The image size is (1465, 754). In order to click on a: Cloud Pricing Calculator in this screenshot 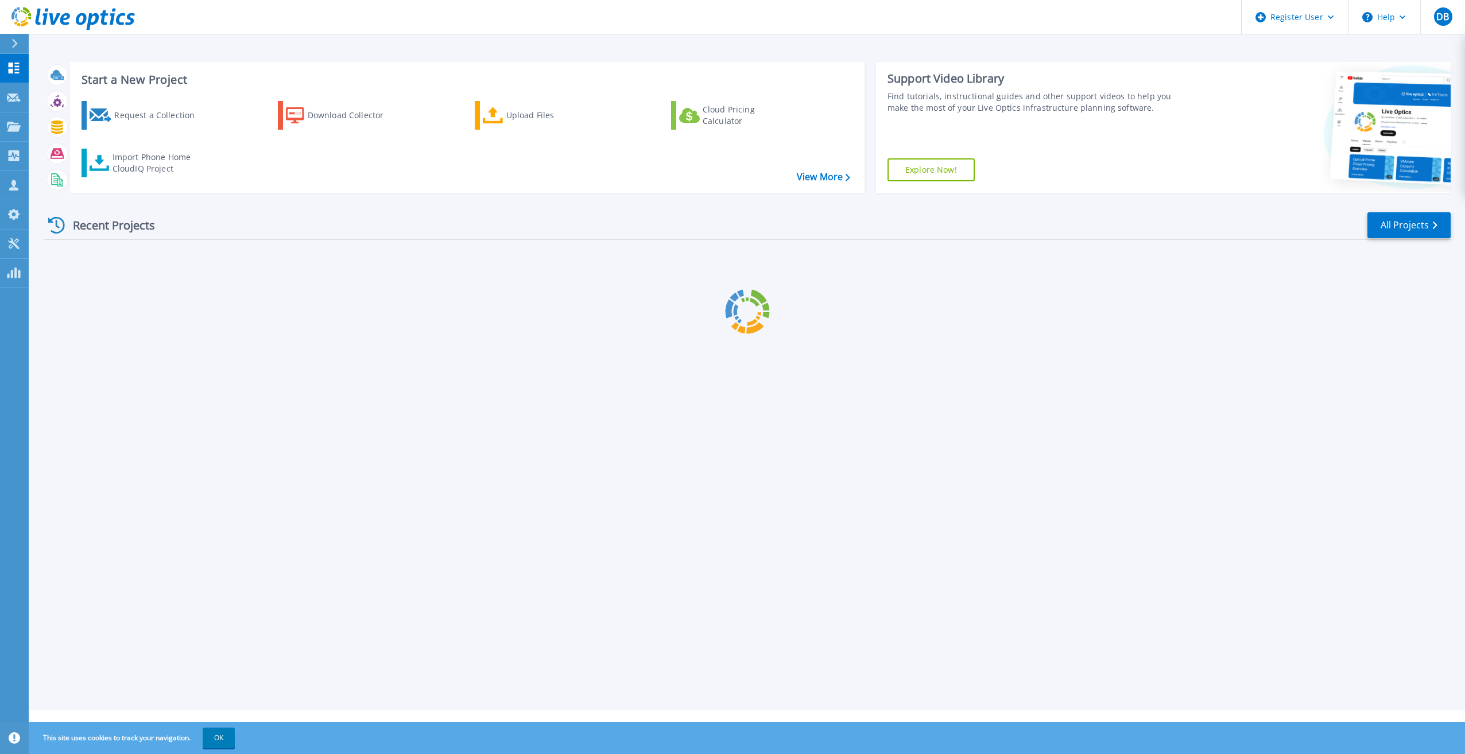, I will do `click(735, 115)`.